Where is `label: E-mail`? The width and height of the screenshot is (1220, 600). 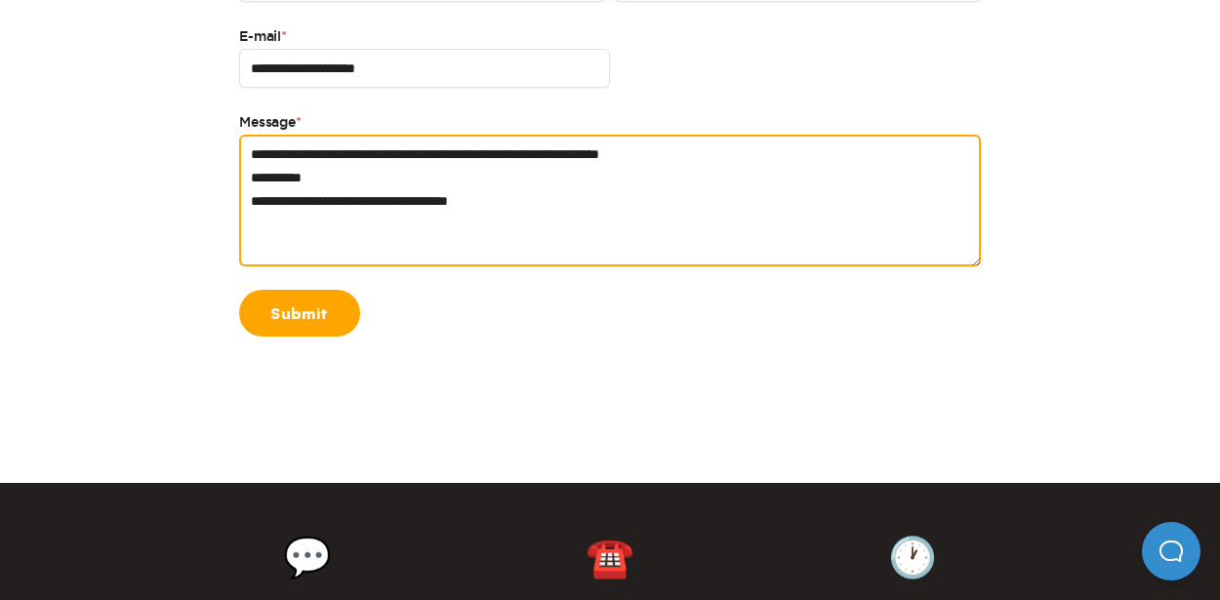
label: E-mail is located at coordinates (424, 37).